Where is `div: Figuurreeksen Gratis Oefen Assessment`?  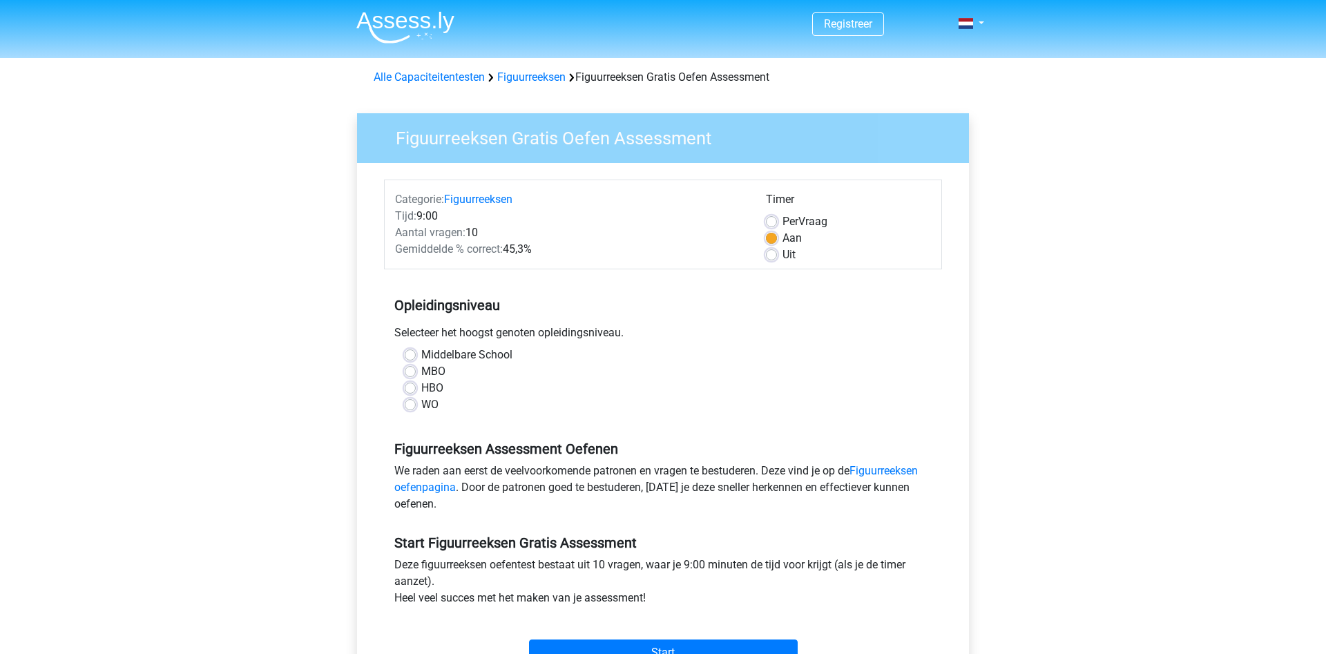 div: Figuurreeksen Gratis Oefen Assessment is located at coordinates (663, 77).